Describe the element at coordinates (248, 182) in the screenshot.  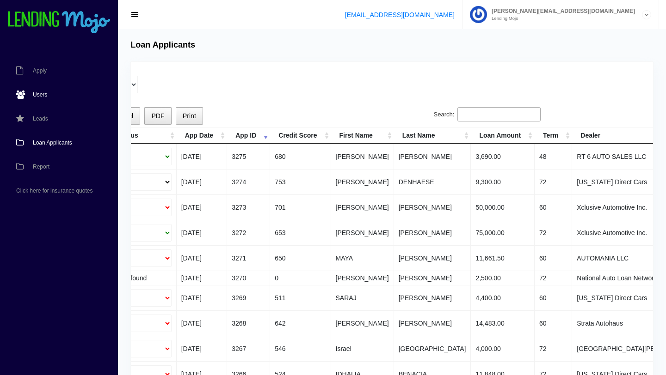
I see `td: 3274` at that location.